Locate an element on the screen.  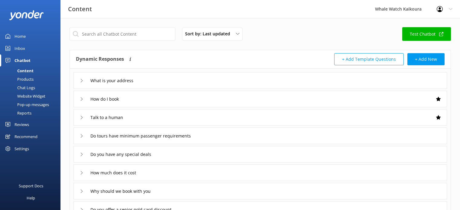
a: Reports is located at coordinates (32, 113).